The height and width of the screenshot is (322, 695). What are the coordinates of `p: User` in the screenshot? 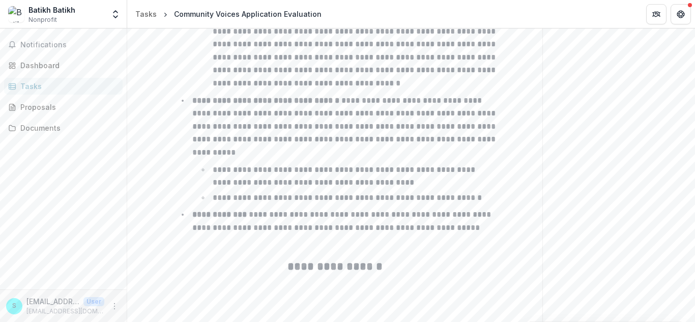 It's located at (94, 302).